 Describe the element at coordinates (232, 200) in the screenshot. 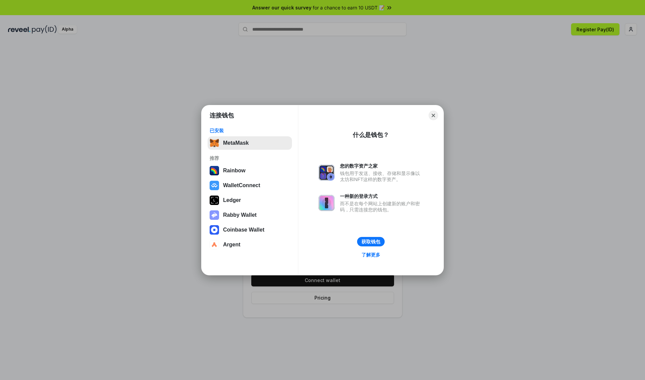

I see `div: Ledger` at that location.